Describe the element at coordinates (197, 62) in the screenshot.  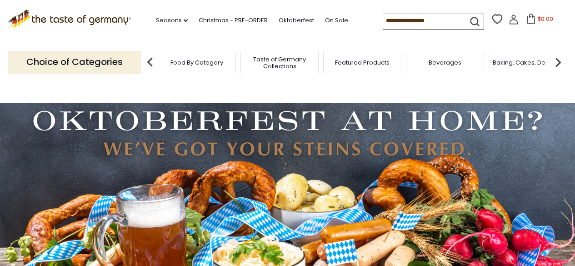
I see `a: Food By Category` at that location.